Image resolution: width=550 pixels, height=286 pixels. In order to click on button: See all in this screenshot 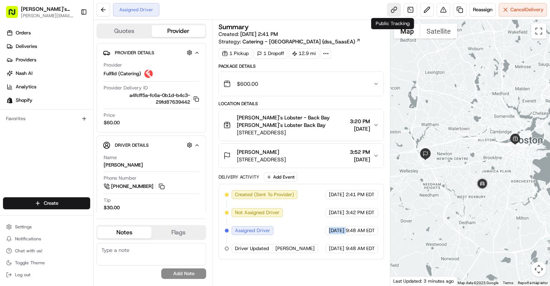, I will do `click(126, 100)`.